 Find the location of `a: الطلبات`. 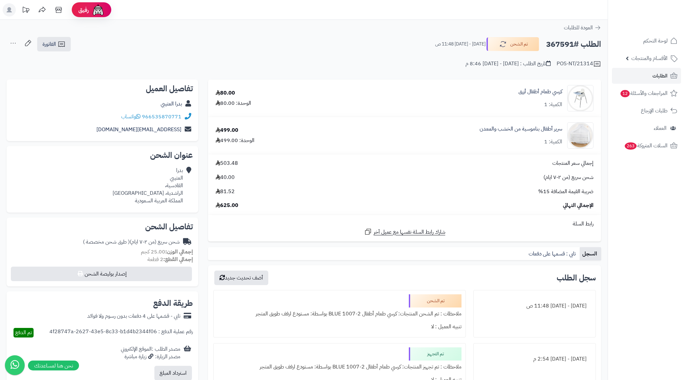

a: الطلبات is located at coordinates (647, 76).